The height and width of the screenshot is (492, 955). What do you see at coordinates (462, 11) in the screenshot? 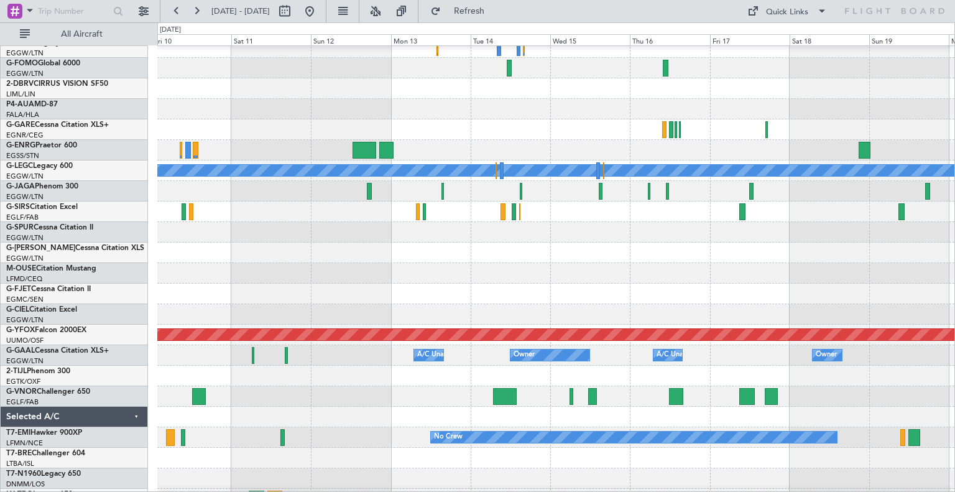
I see `button: Refresh` at bounding box center [462, 11].